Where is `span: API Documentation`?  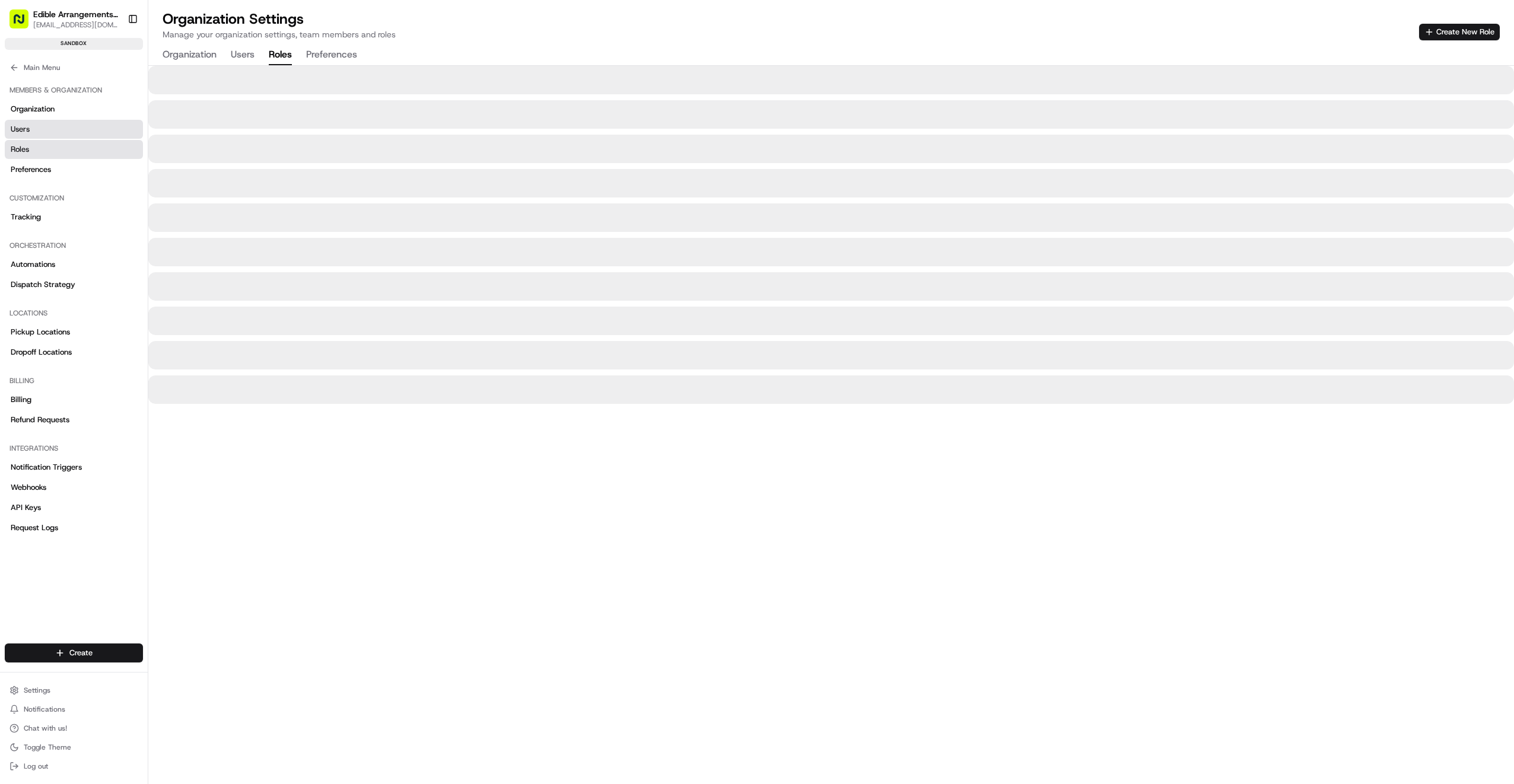 span: API Documentation is located at coordinates (151, 178).